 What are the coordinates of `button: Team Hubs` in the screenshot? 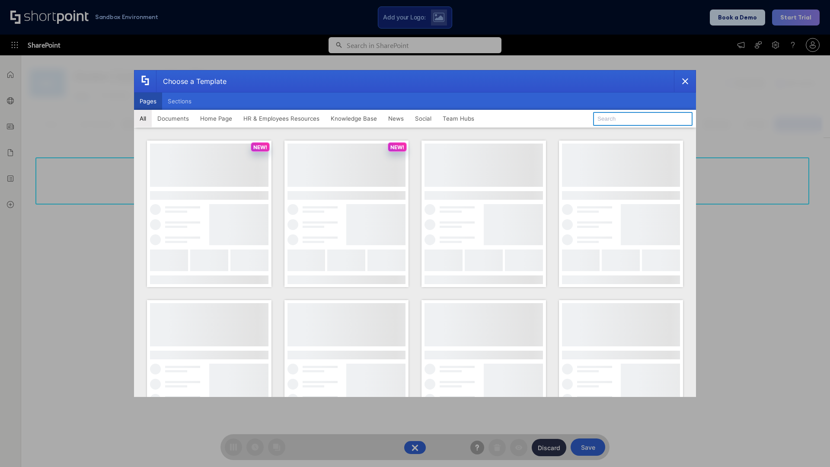 It's located at (458, 118).